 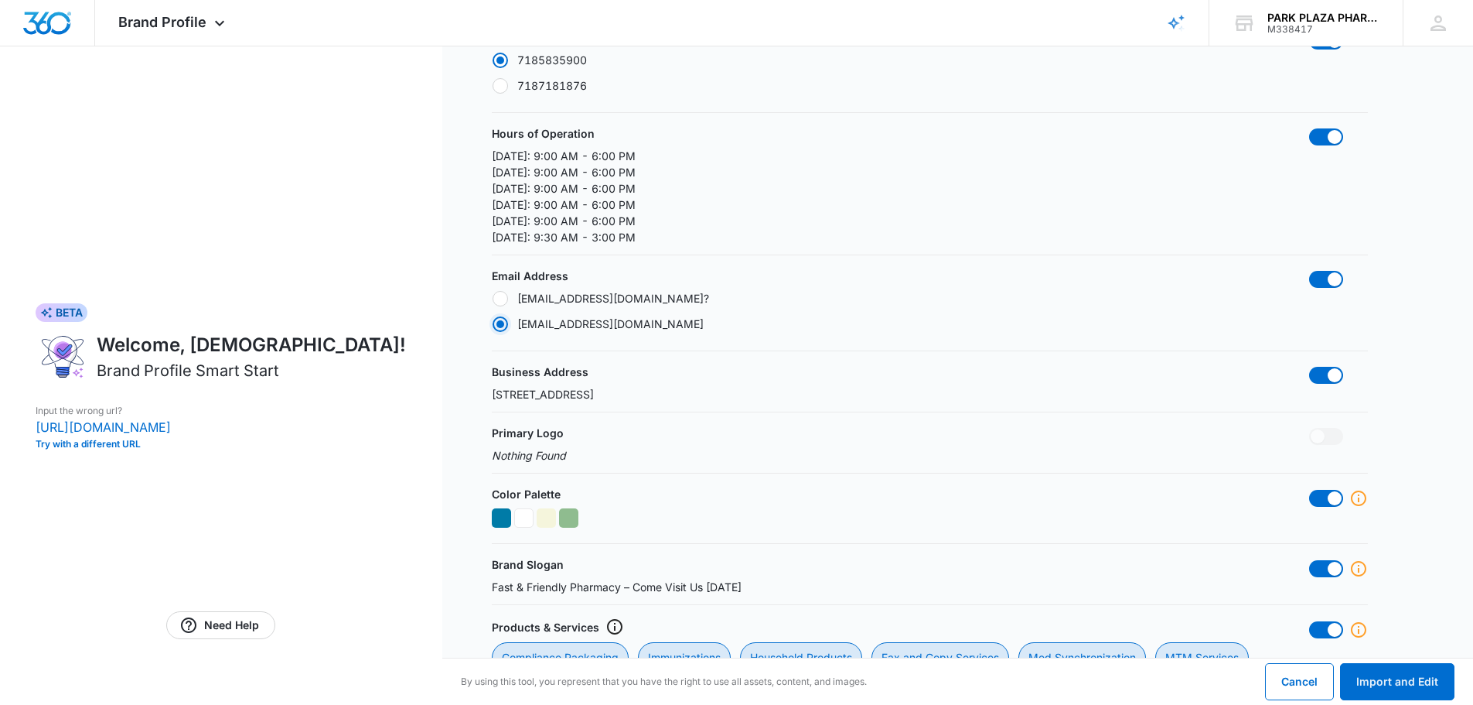 I want to click on button: Cancel, so click(x=1299, y=681).